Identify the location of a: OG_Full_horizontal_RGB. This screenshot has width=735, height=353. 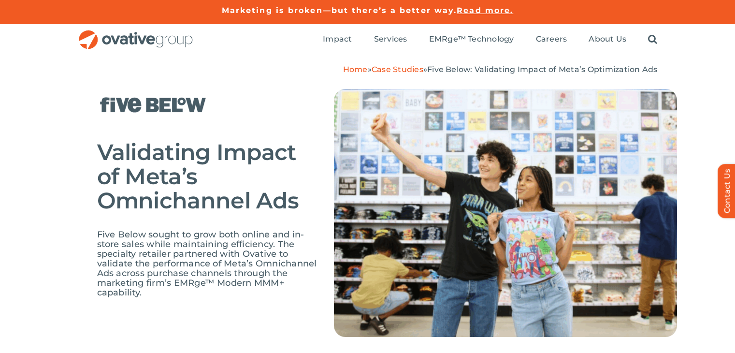
(136, 33).